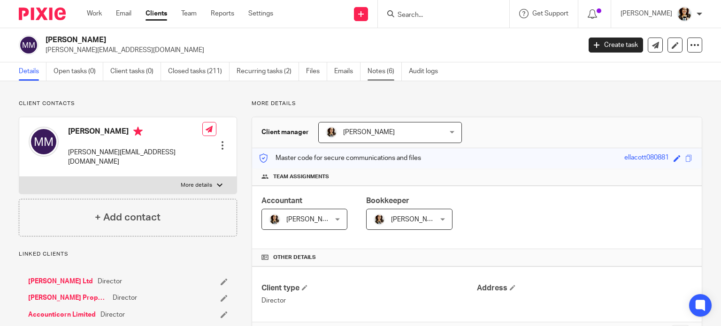 The height and width of the screenshot is (326, 721). What do you see at coordinates (123, 14) in the screenshot?
I see `a: Email` at bounding box center [123, 14].